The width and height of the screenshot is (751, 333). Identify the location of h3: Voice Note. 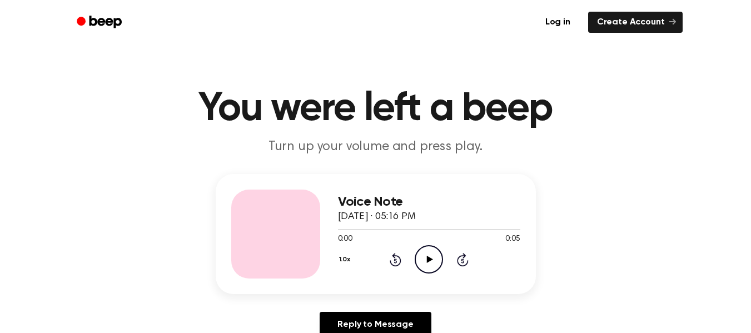
(429, 202).